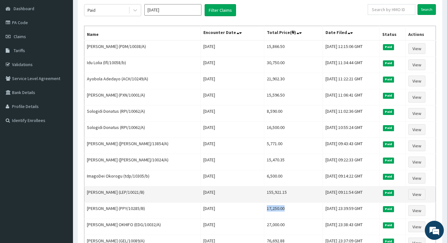 The image size is (447, 243). What do you see at coordinates (293, 194) in the screenshot?
I see `td: 155,921.15` at bounding box center [293, 194].